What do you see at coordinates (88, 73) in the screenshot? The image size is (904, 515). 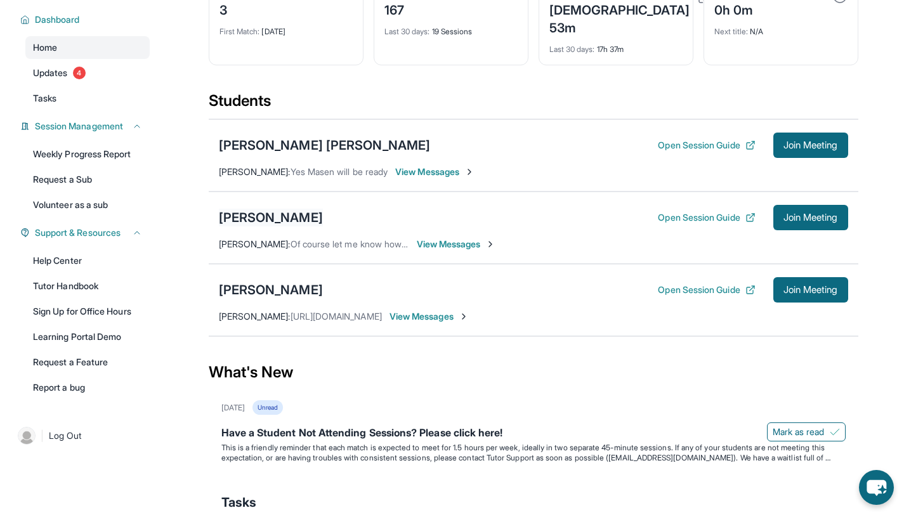 I see `a: Updates4` at bounding box center [88, 73].